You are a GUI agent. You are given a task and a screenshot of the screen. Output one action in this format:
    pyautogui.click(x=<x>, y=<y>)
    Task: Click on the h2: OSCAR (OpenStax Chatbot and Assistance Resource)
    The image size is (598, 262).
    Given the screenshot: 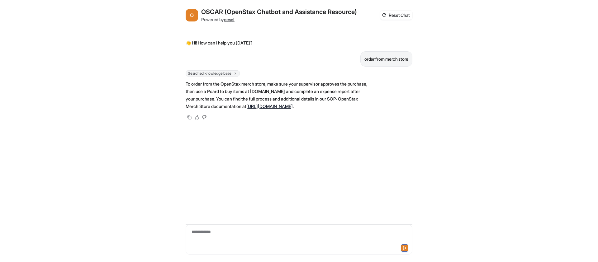 What is the action you would take?
    pyautogui.click(x=279, y=12)
    